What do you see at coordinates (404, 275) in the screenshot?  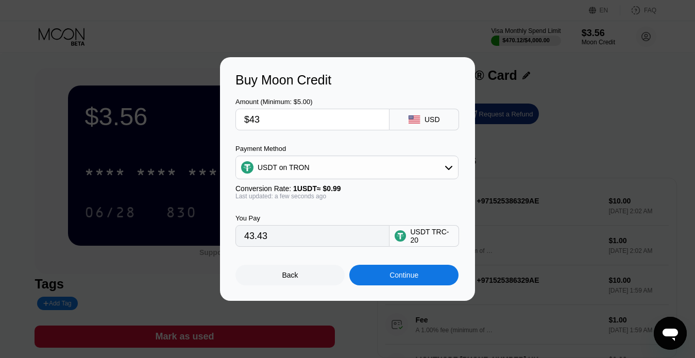 I see `div: Continue` at bounding box center [404, 275].